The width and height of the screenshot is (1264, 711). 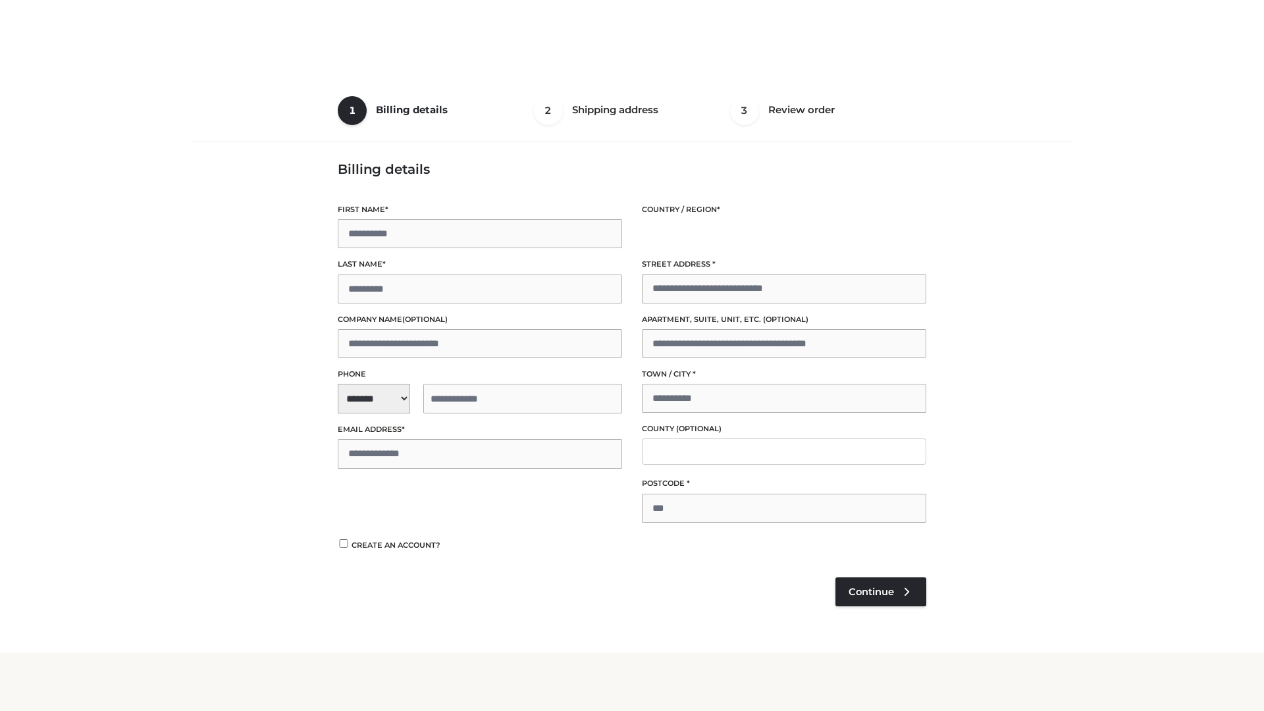 I want to click on input: Create an account?, so click(x=344, y=543).